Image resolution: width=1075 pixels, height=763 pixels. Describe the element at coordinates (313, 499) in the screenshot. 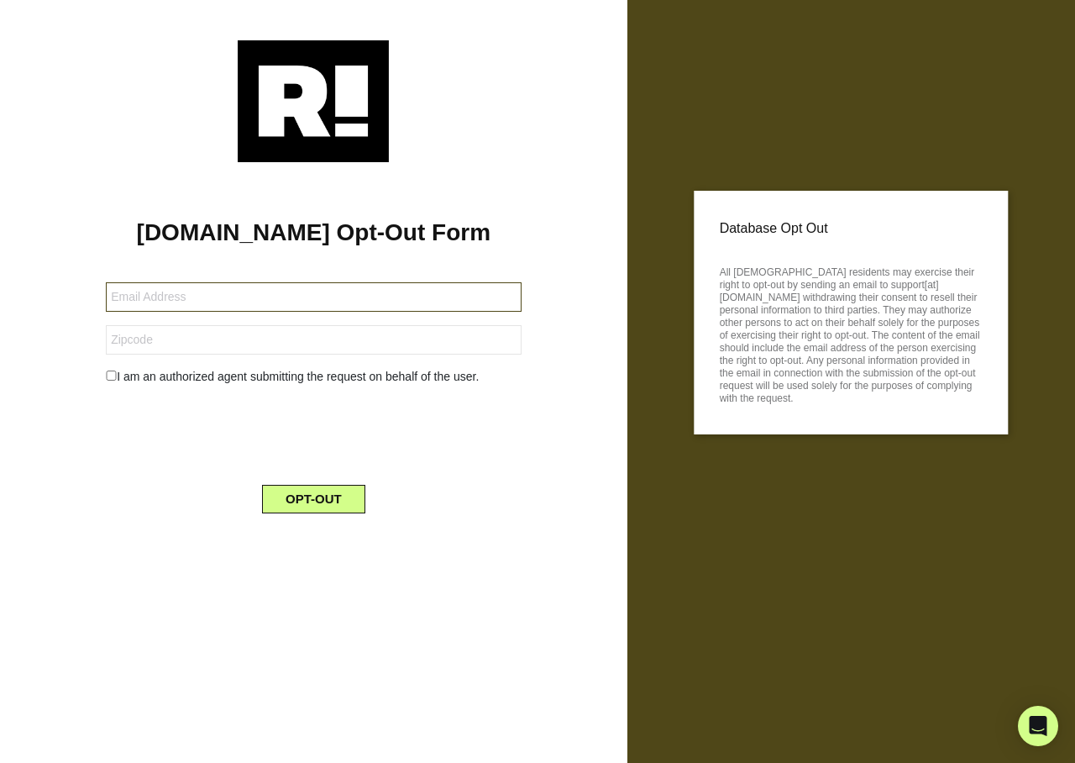

I see `button: OPT-OUT` at that location.